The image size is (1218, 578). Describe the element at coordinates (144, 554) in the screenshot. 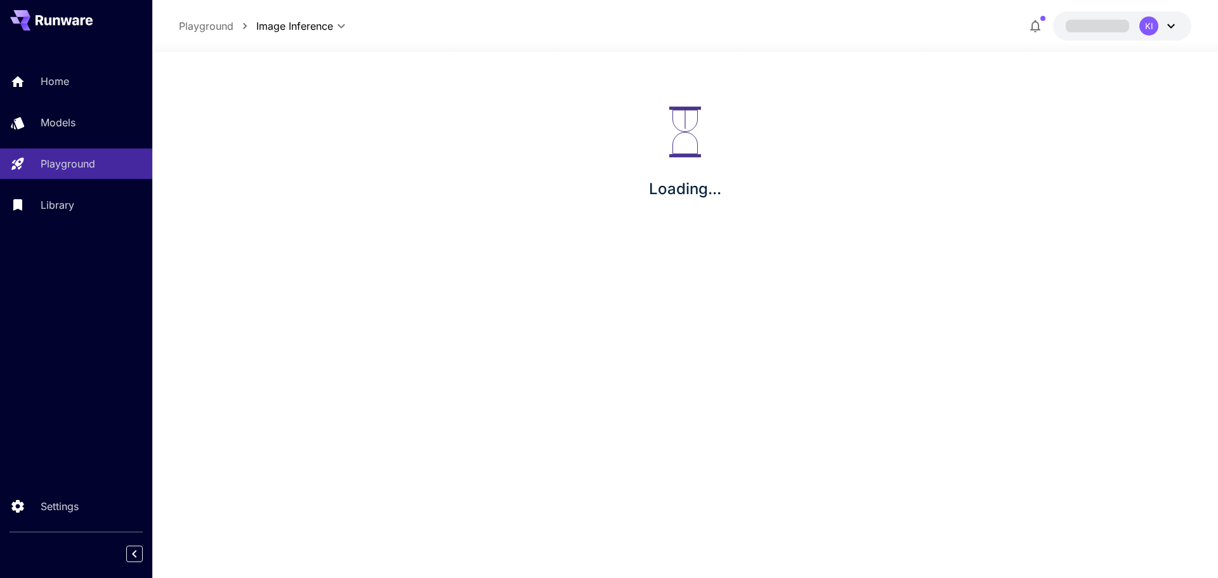

I see `div: Collapse sidebar` at that location.